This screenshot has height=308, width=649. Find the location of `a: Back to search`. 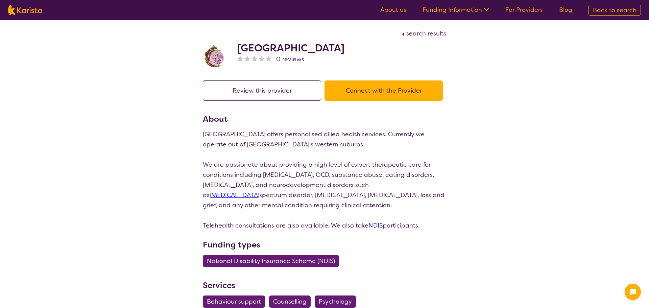

a: Back to search is located at coordinates (615, 10).